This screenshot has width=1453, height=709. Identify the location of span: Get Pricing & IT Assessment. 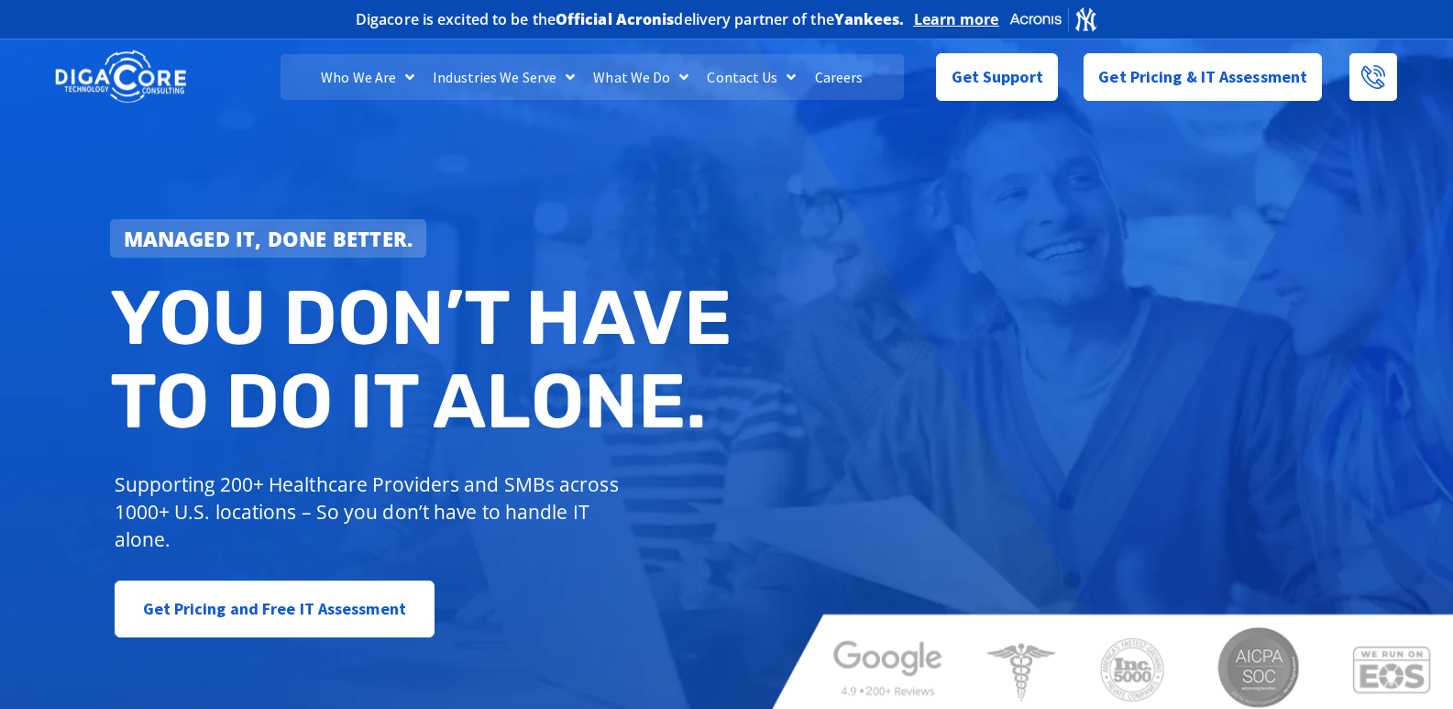
(1203, 77).